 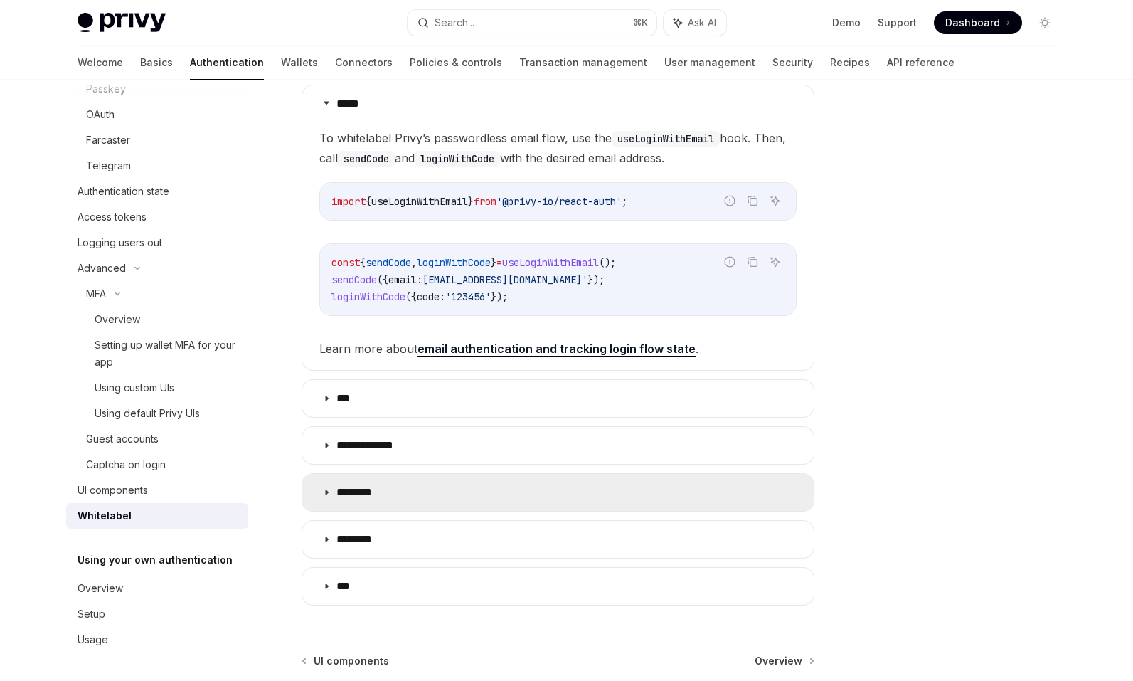 I want to click on a: Transaction management, so click(x=583, y=63).